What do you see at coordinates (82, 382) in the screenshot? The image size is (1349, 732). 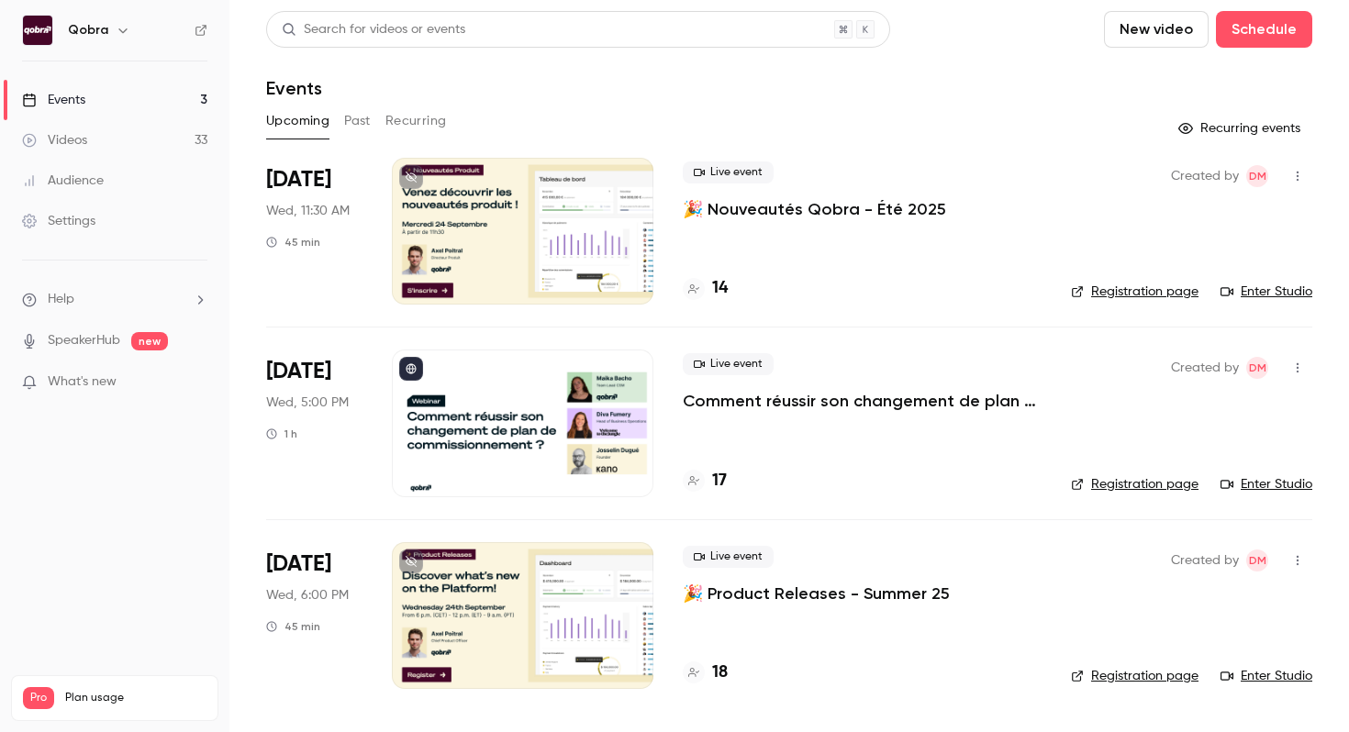 I see `span: What's new` at bounding box center [82, 382].